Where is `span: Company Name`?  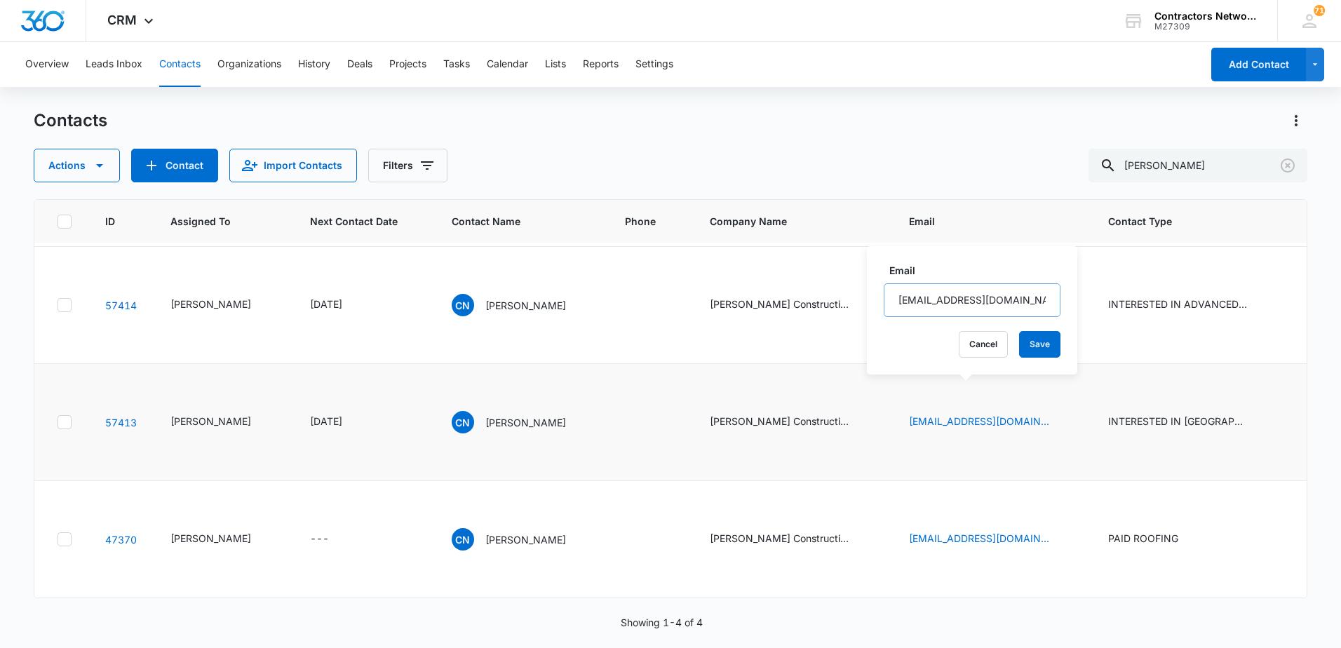
span: Company Name is located at coordinates (792, 221).